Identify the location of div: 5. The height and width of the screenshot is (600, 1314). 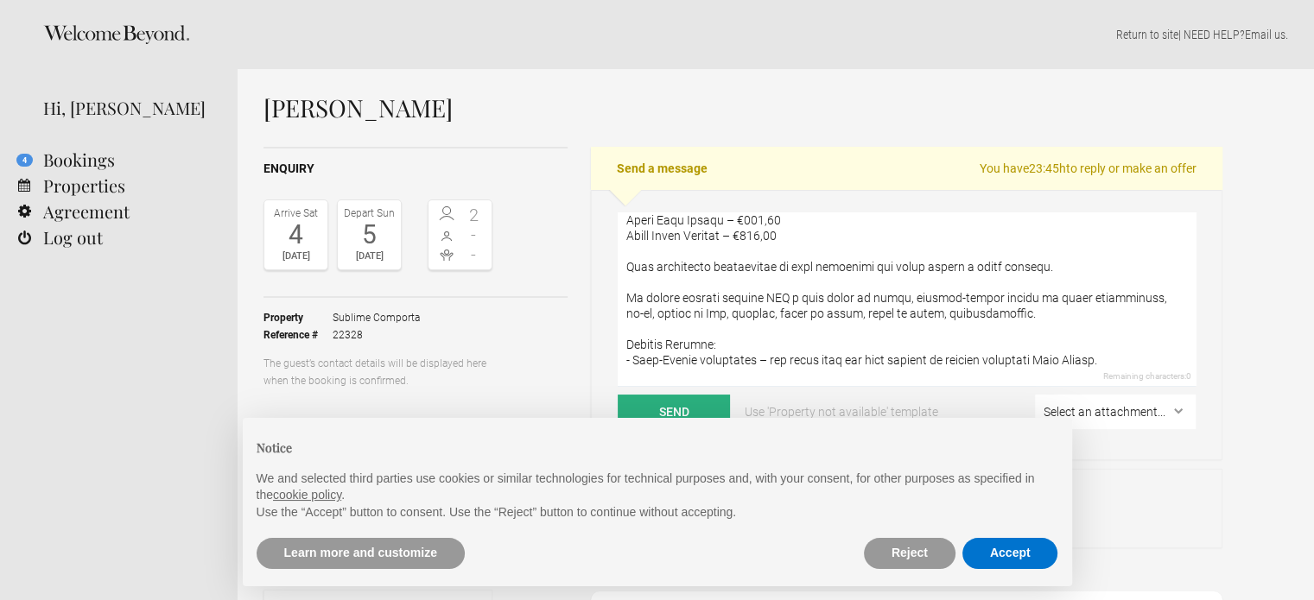
(369, 235).